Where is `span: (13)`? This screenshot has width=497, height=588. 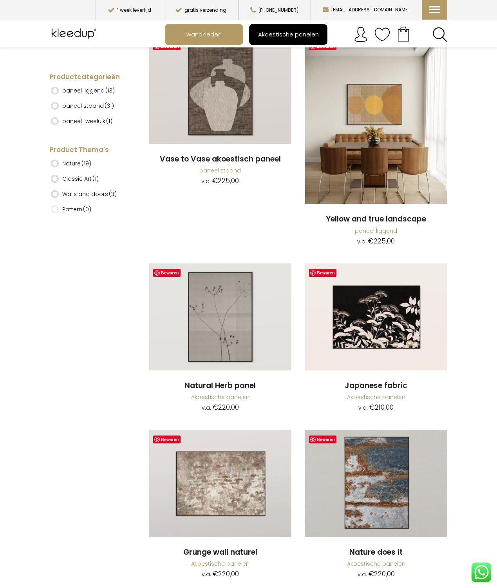
span: (13) is located at coordinates (110, 90).